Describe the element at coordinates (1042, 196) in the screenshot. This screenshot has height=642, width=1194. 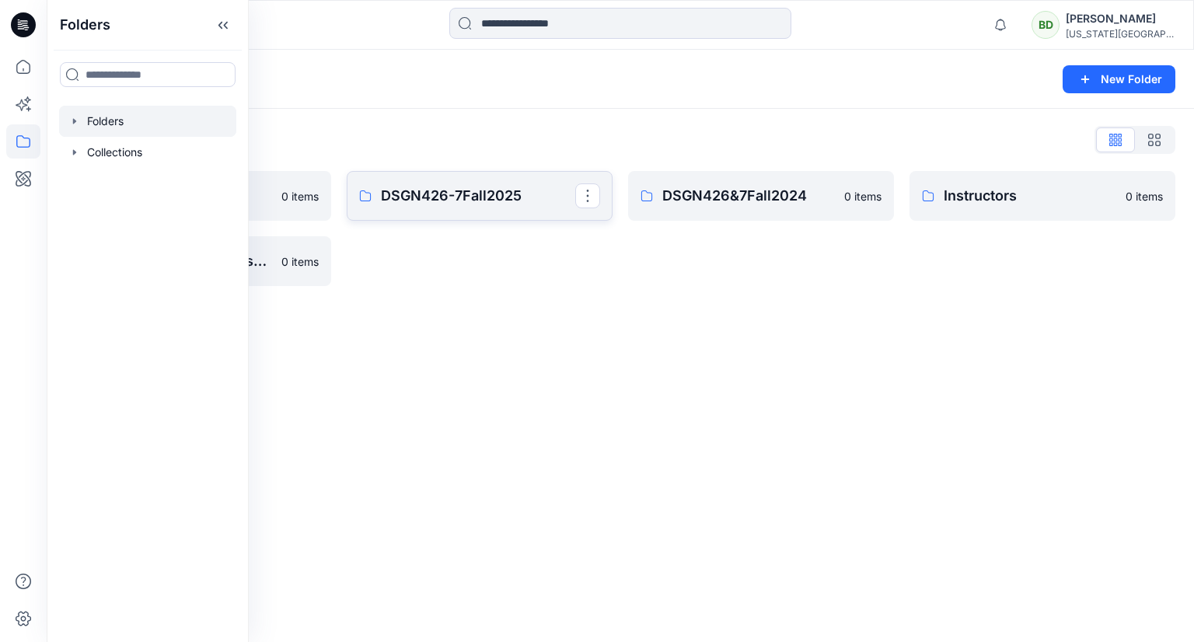
I see `a: Instructors0 items` at that location.